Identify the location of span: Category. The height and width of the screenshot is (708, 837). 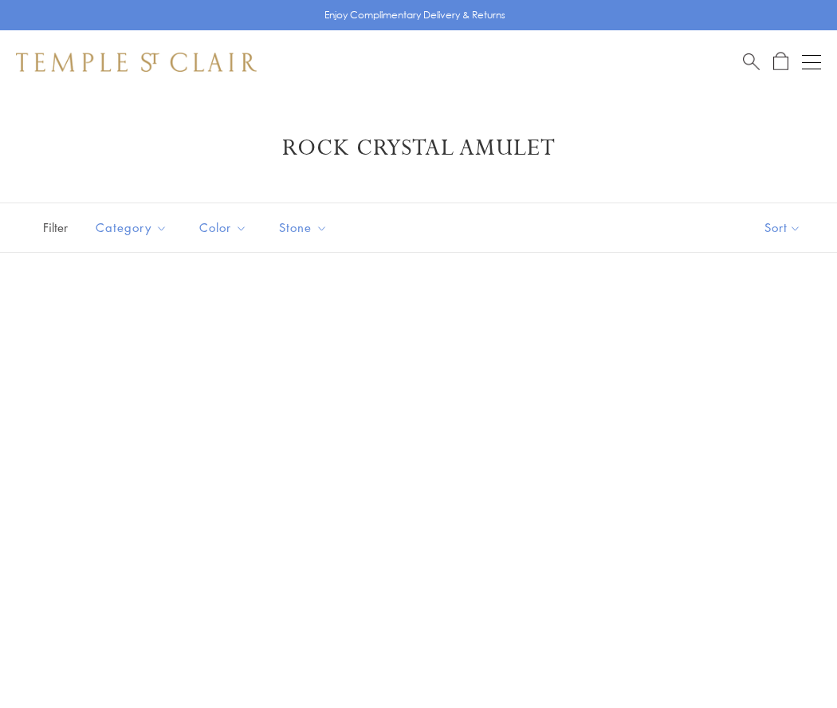
(133, 227).